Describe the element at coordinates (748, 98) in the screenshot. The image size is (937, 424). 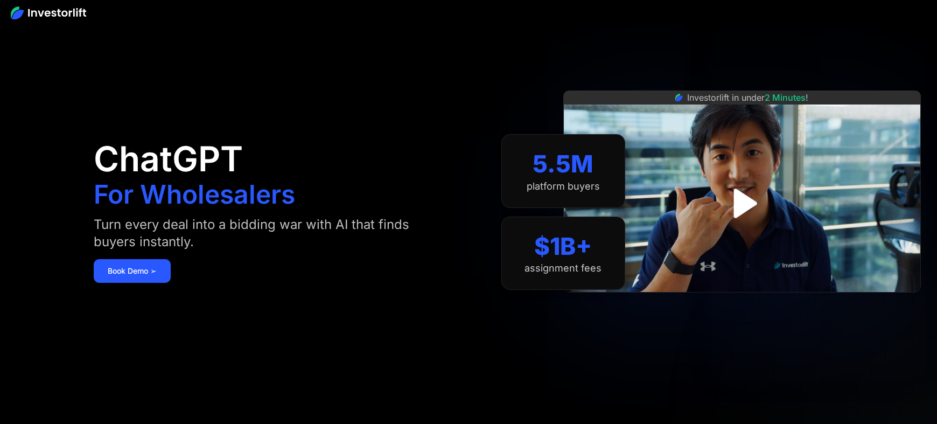
I see `div: Investorlift in under !` at that location.